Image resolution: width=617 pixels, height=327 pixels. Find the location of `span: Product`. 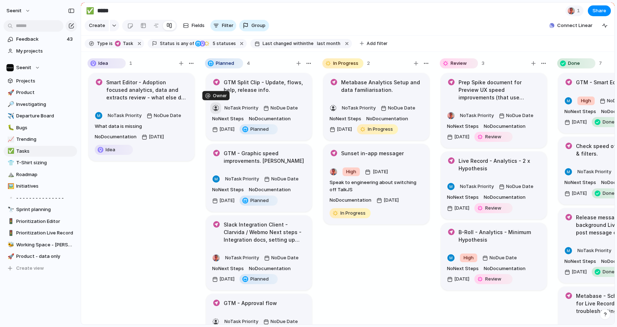

span: Product is located at coordinates (45, 93).